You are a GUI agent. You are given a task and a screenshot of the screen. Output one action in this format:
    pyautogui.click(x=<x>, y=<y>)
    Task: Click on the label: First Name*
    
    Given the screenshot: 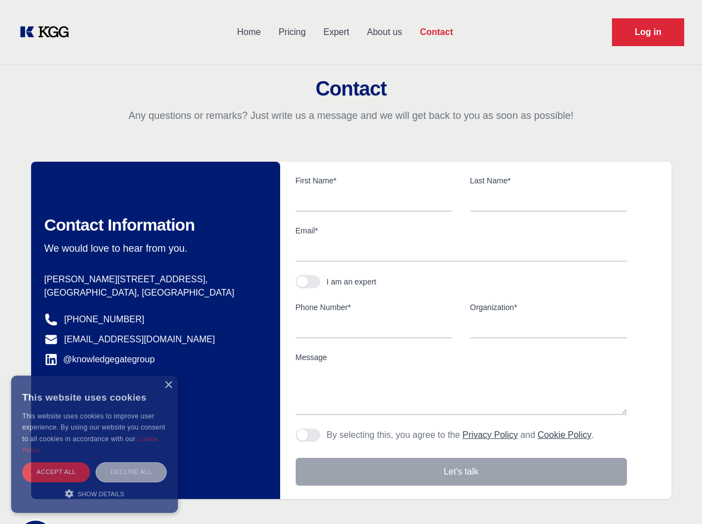 What is the action you would take?
    pyautogui.click(x=374, y=181)
    